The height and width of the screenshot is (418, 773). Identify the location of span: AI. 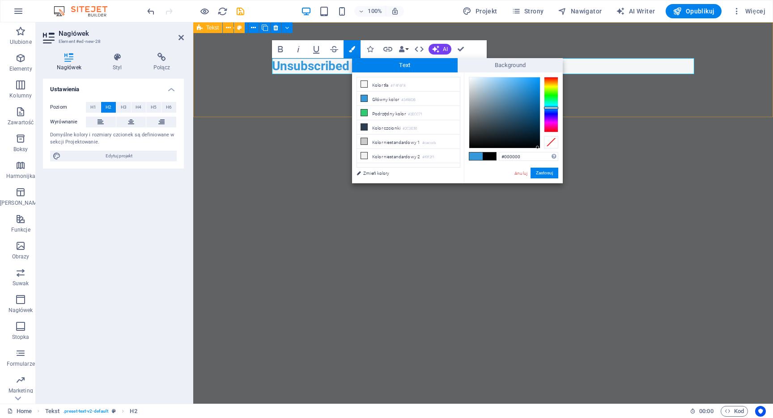
(445, 49).